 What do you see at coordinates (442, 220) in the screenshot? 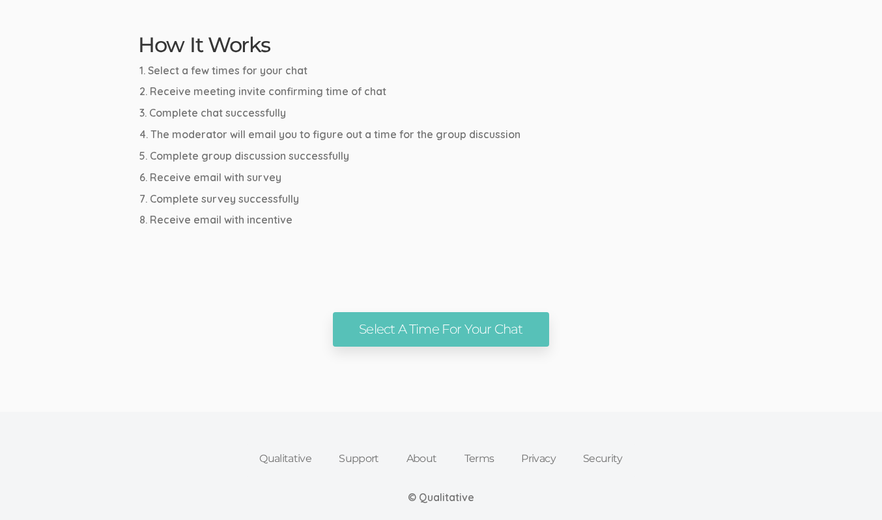
I see `li: Receive email with incentive` at bounding box center [442, 220].